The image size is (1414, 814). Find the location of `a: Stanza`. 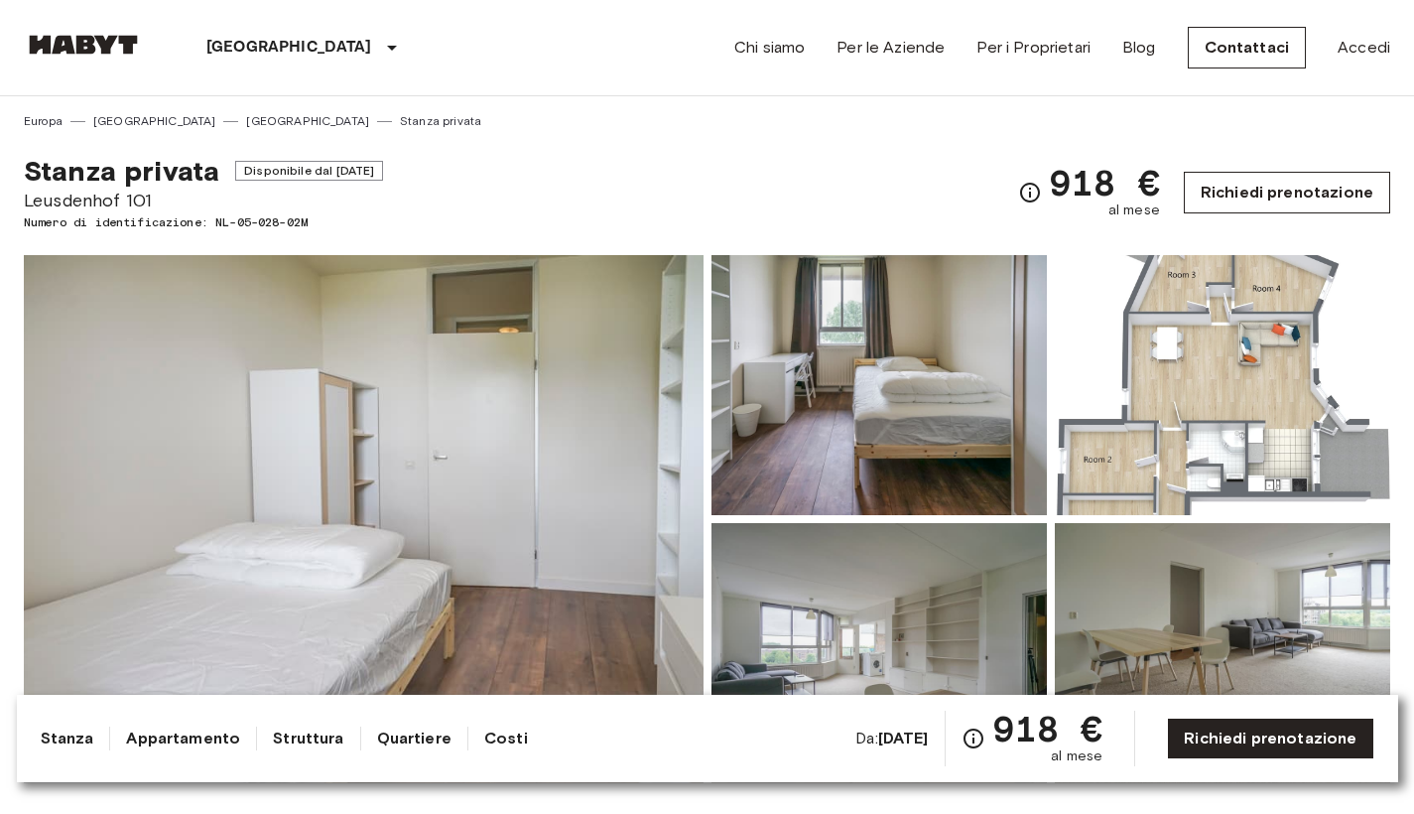

a: Stanza is located at coordinates (67, 738).